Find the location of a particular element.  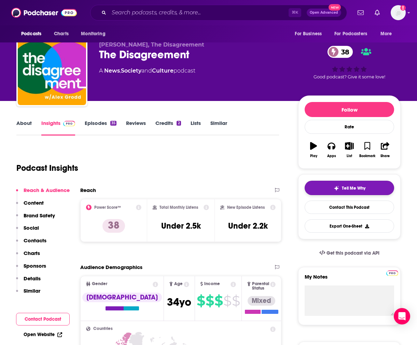

p: 38 is located at coordinates (114, 226).